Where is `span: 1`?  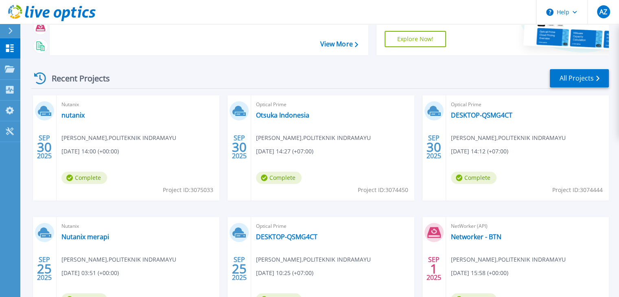 span: 1 is located at coordinates (434, 268).